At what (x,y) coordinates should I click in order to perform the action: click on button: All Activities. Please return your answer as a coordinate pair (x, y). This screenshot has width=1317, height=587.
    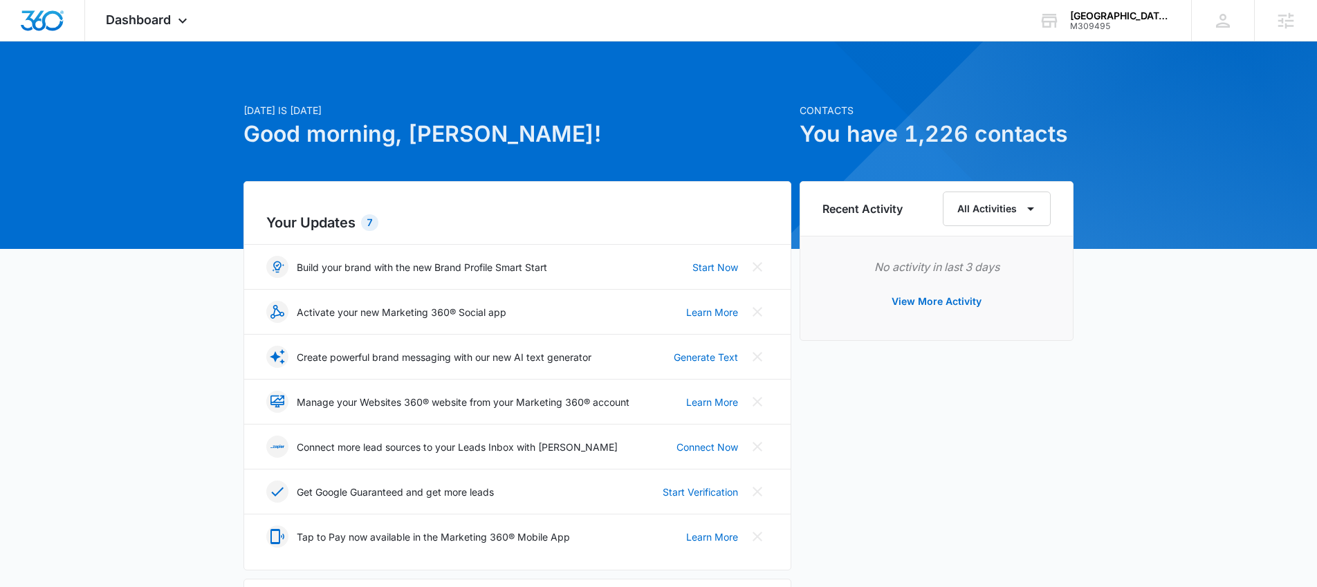
    Looking at the image, I should click on (996, 209).